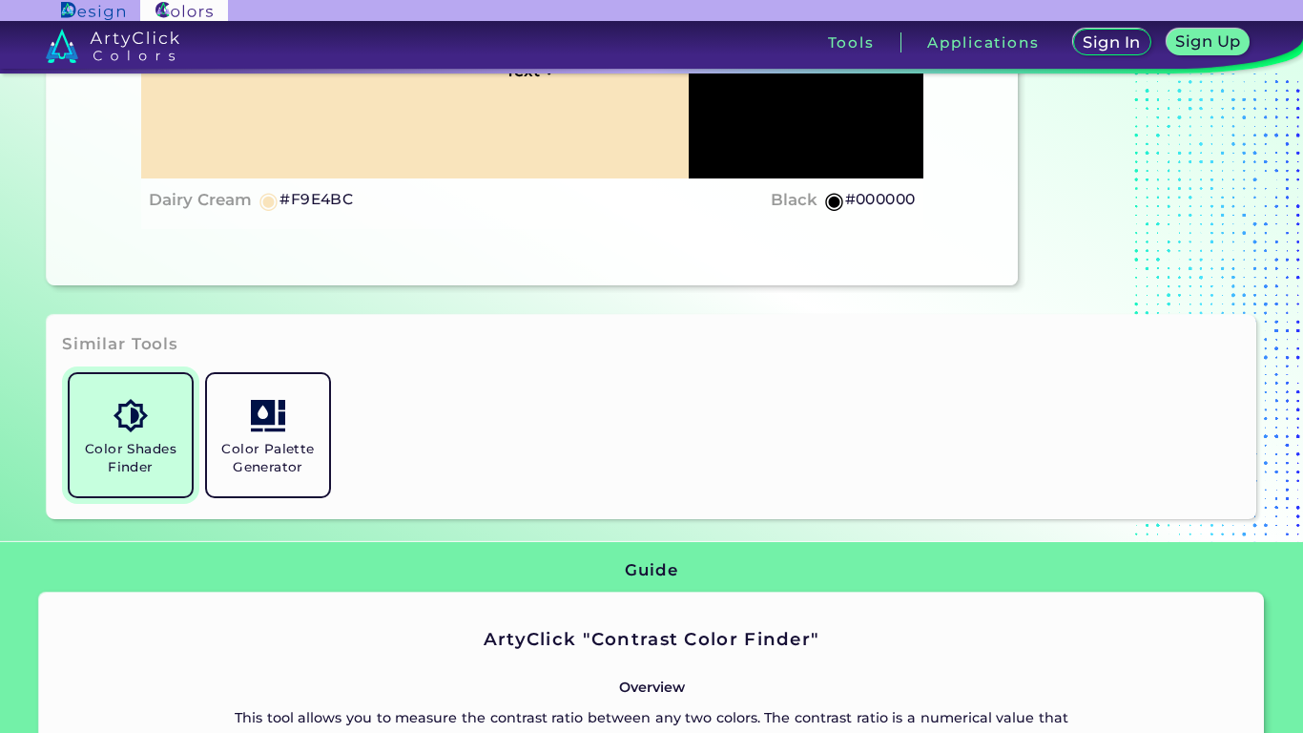  I want to click on img: icon_col_pal_col.svg, so click(267, 415).